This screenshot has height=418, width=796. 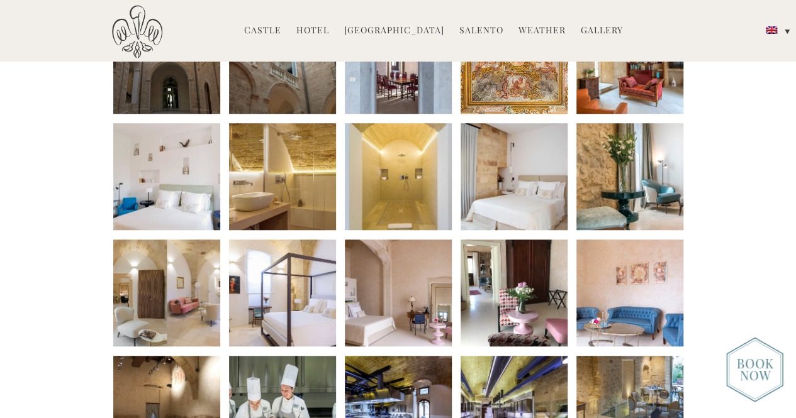 What do you see at coordinates (754, 370) in the screenshot?
I see `img: new-booknow.png` at bounding box center [754, 370].